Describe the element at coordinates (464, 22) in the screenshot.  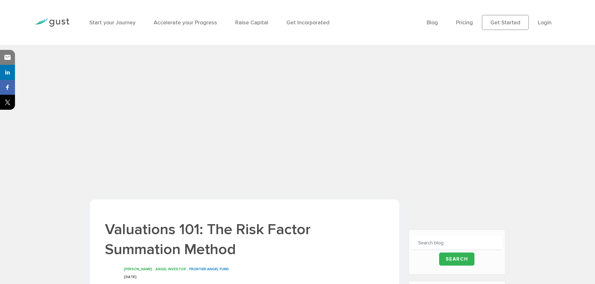
I see `a: Pricing` at that location.